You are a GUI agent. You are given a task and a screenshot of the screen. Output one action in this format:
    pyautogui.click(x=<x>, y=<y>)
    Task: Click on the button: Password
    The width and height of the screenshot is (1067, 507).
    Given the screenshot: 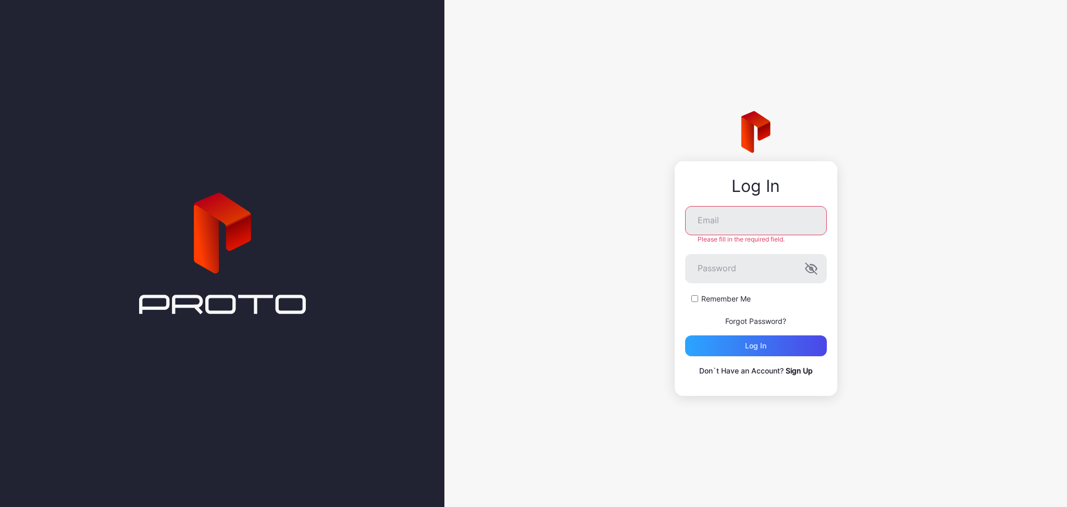 What is the action you would take?
    pyautogui.click(x=811, y=268)
    